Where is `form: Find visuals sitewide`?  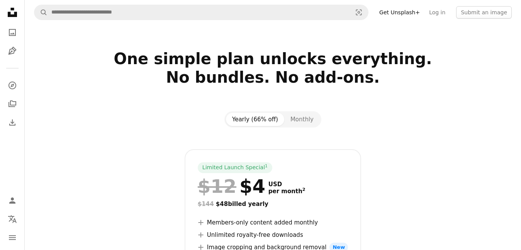 form: Find visuals sitewide is located at coordinates (201, 12).